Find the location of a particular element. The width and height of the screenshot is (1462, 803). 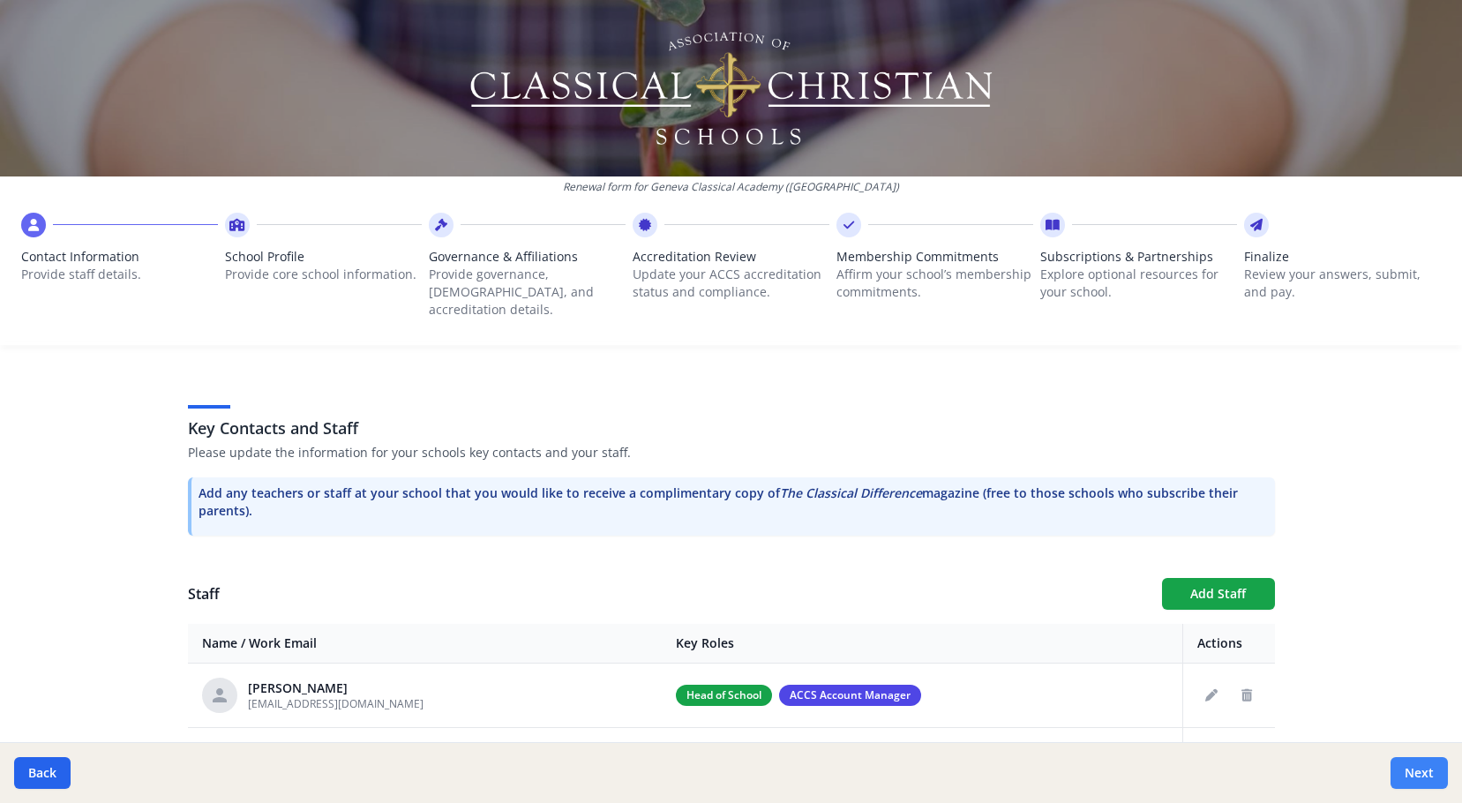

span: Subscriptions & Partnerships is located at coordinates (1138, 257).